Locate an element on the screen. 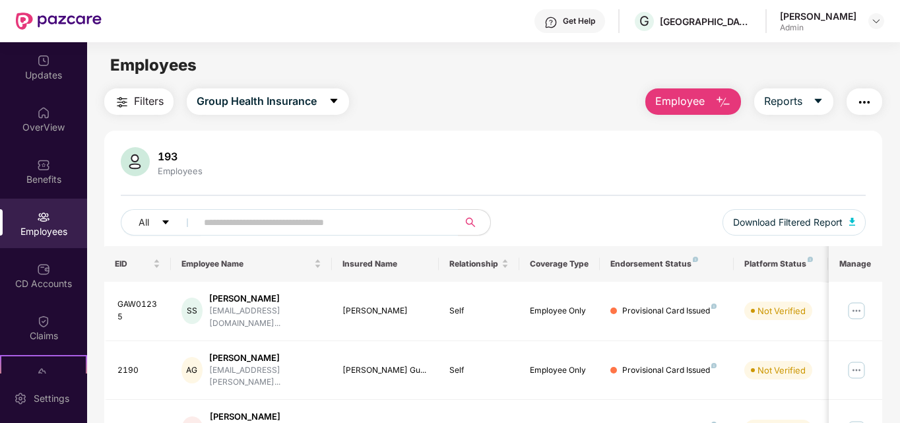 Image resolution: width=900 pixels, height=423 pixels. th: Employee Name is located at coordinates (251, 264).